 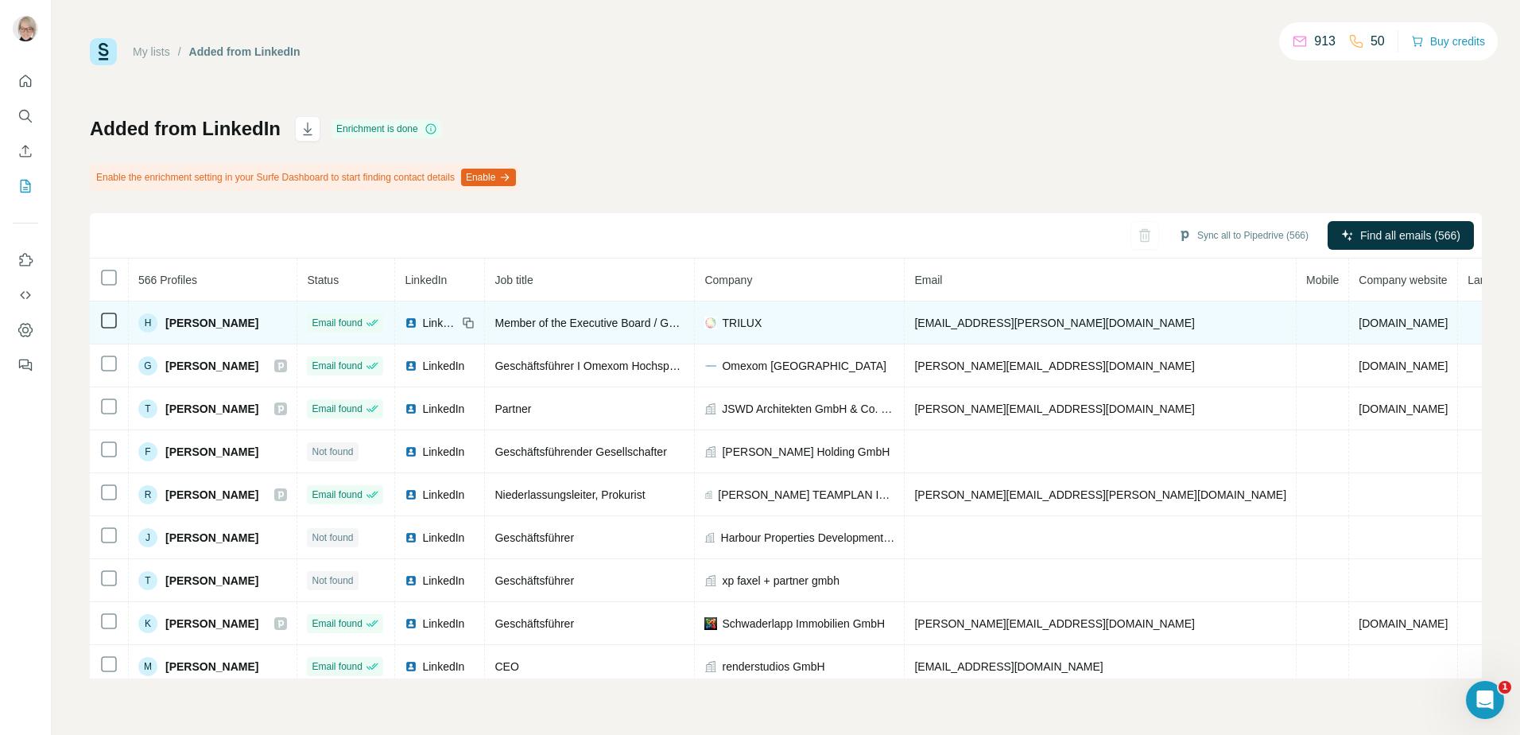 What do you see at coordinates (103, 52) in the screenshot?
I see `img: Surfe Logo` at bounding box center [103, 52].